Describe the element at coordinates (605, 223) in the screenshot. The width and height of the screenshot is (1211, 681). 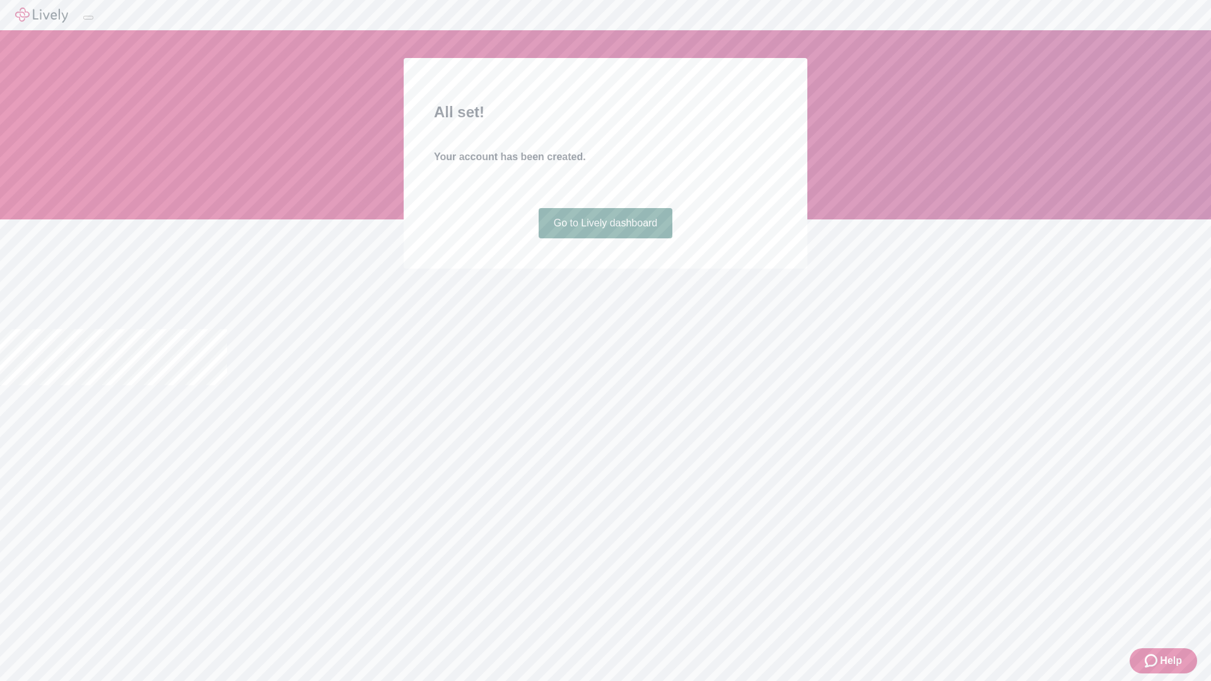
I see `a: Go to Lively dashboard` at that location.